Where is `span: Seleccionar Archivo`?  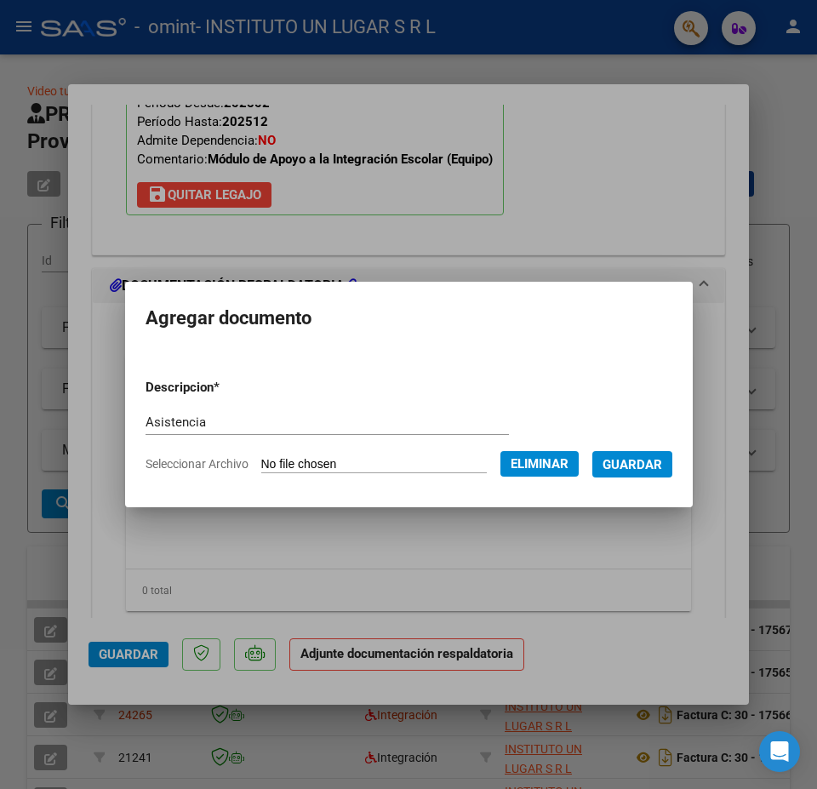
span: Seleccionar Archivo is located at coordinates (197, 464).